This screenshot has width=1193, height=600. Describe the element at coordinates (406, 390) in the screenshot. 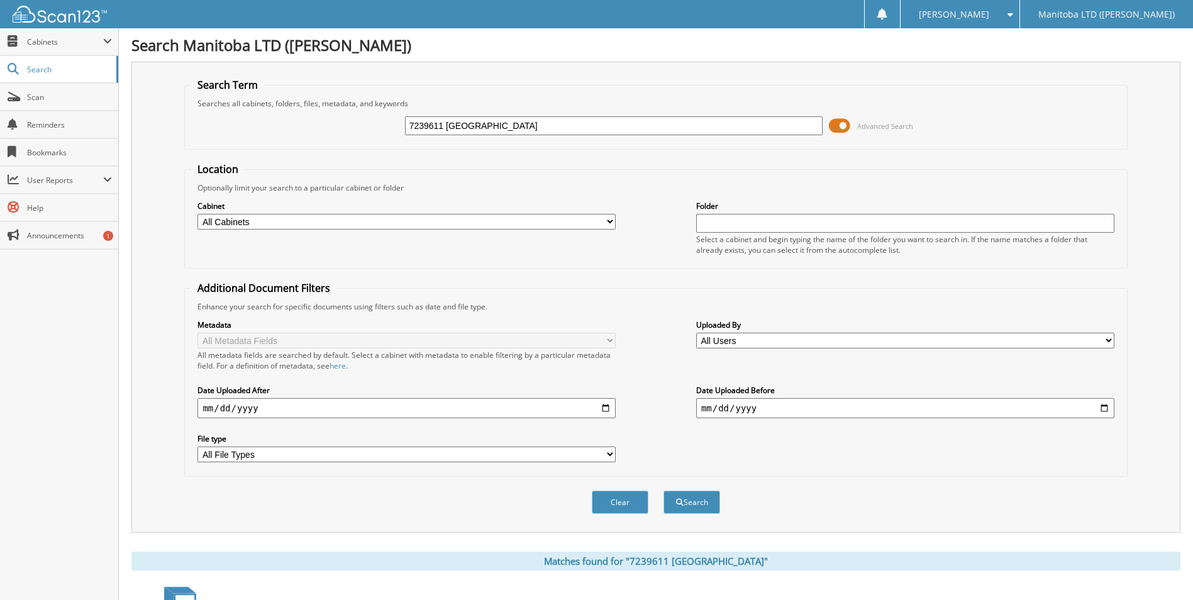

I see `label: Date Uploaded After` at that location.